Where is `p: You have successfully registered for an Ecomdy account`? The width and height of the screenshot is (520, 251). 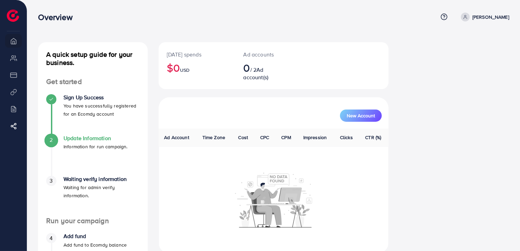
p: You have successfully registered for an Ecomdy account is located at coordinates (102, 110).